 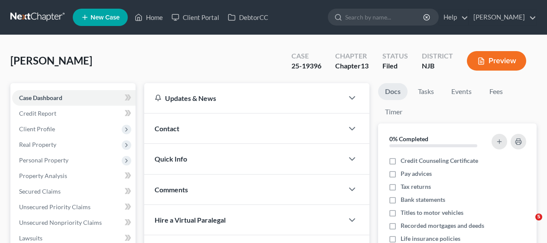 I want to click on span: Comments, so click(x=171, y=189).